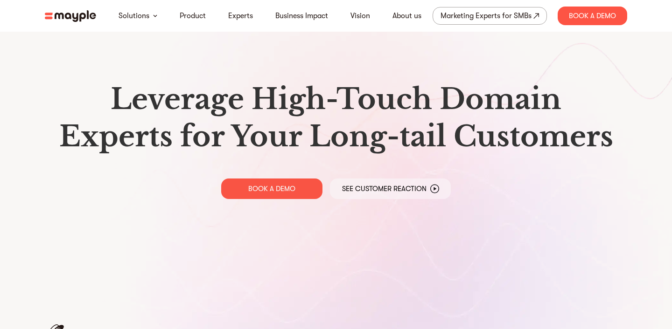 Image resolution: width=672 pixels, height=329 pixels. What do you see at coordinates (592, 16) in the screenshot?
I see `div: Book A Demo` at bounding box center [592, 16].